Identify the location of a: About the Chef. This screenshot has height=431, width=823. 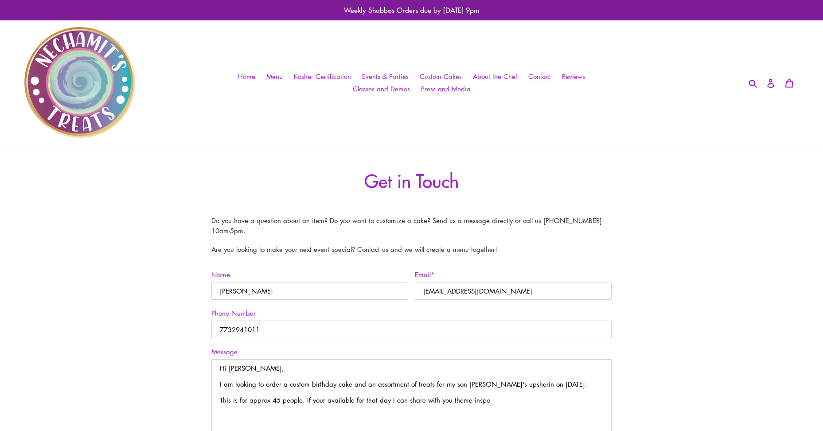
(495, 76).